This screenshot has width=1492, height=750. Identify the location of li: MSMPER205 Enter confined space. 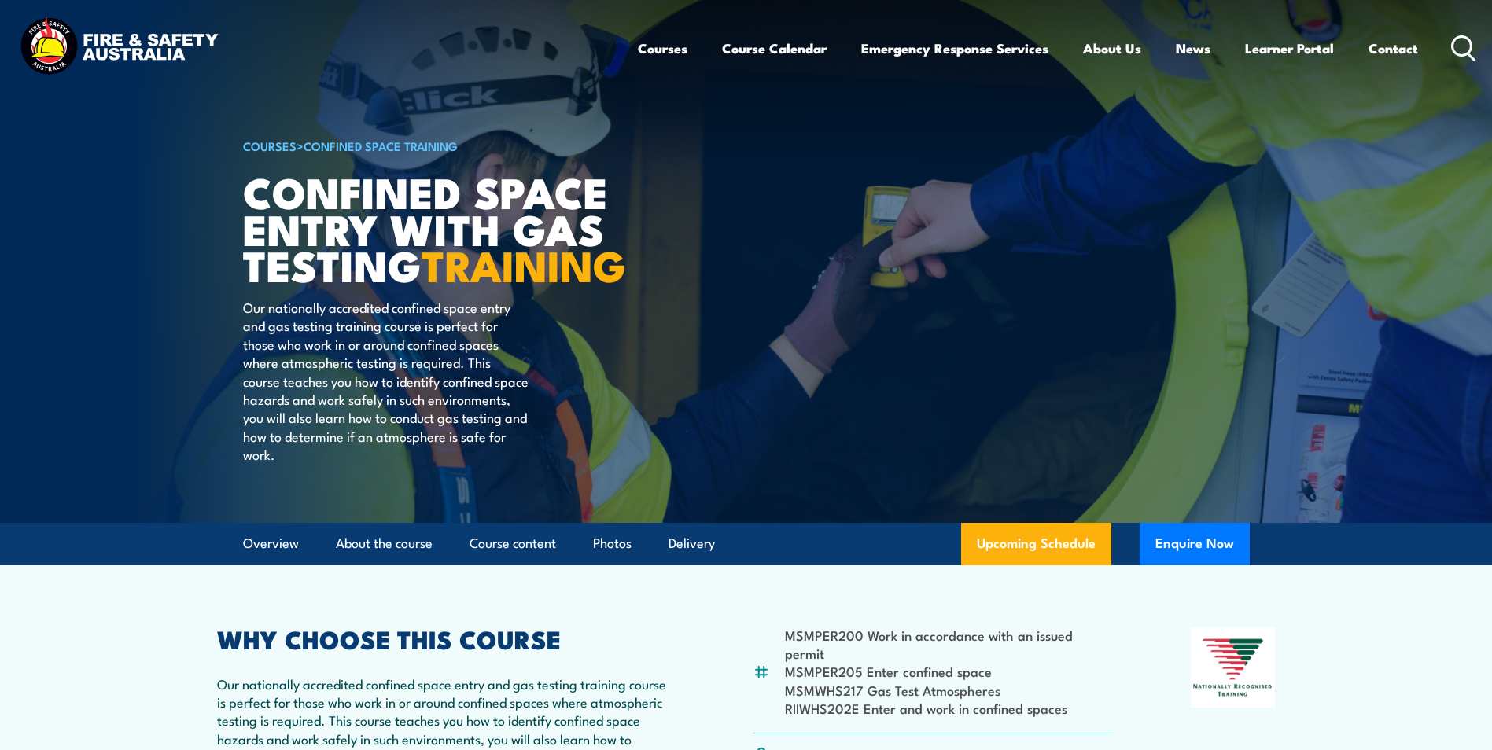
(949, 671).